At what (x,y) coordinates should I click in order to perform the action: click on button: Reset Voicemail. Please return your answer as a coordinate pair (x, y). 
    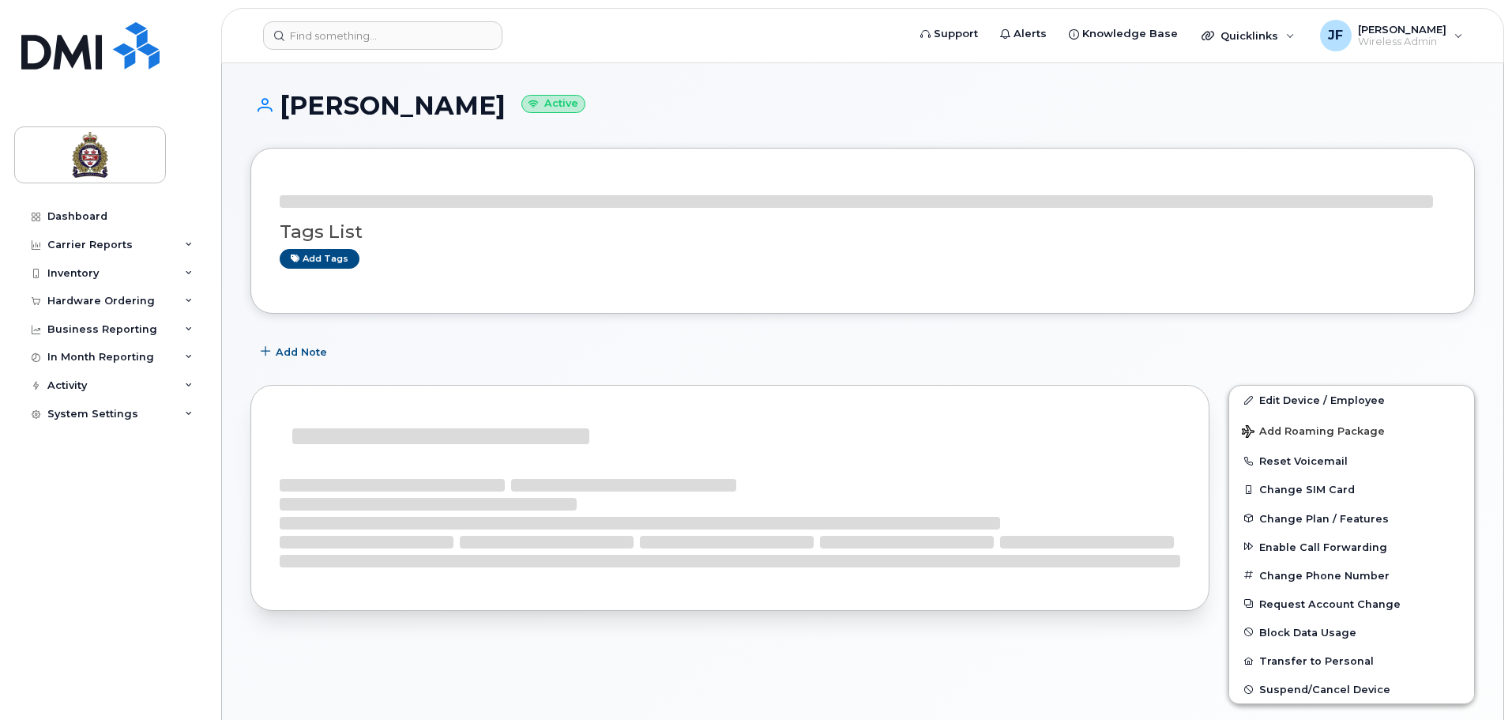
    Looking at the image, I should click on (1351, 460).